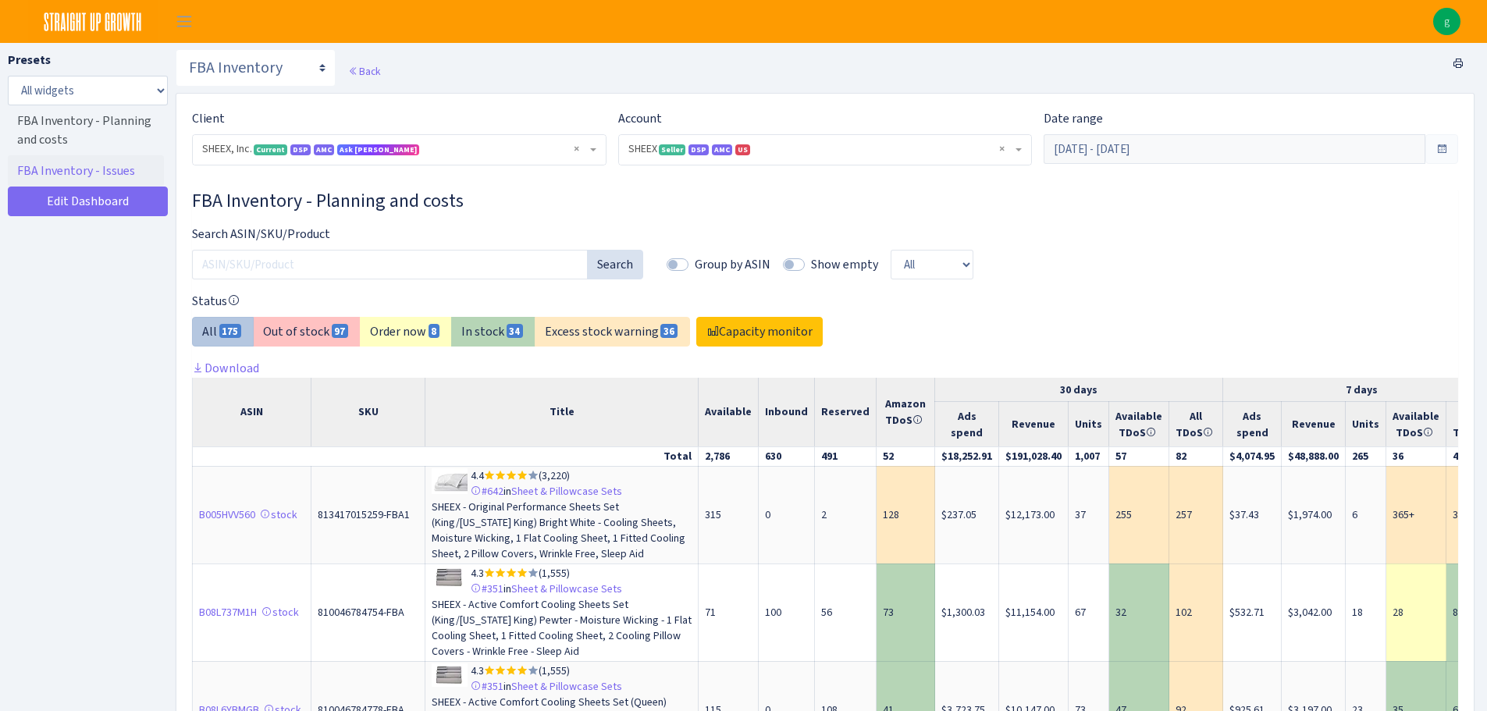  Describe the element at coordinates (252, 412) in the screenshot. I see `th: ASIN` at that location.